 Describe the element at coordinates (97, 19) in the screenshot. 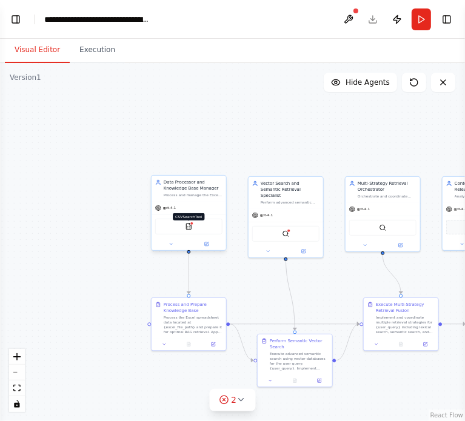

I see `nav: breadcrumb` at that location.